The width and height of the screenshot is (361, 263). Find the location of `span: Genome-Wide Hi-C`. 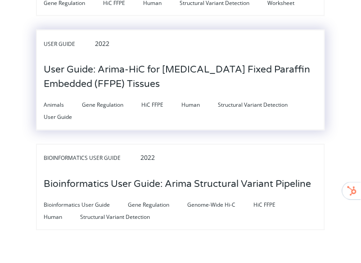

span: Genome-Wide Hi-C is located at coordinates (220, 205).